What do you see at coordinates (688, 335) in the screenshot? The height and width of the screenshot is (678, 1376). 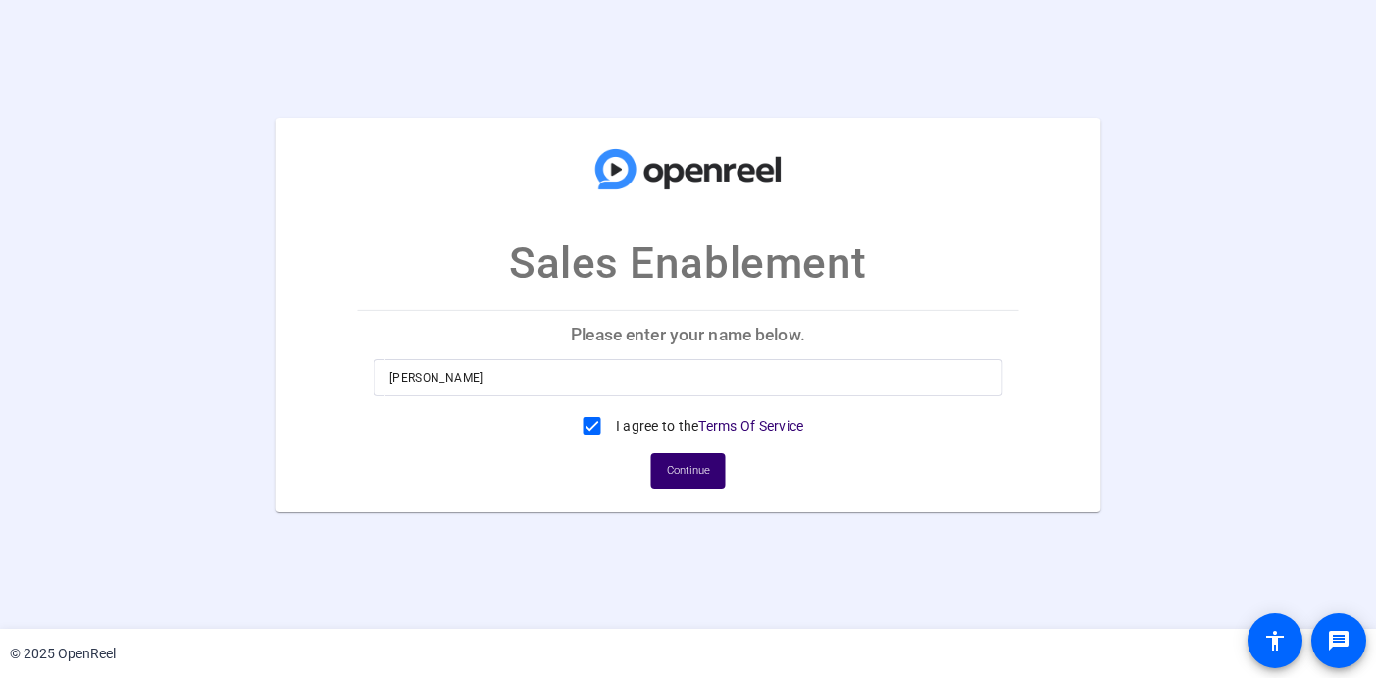 I see `p: Please enter your name below.` at bounding box center [688, 335].